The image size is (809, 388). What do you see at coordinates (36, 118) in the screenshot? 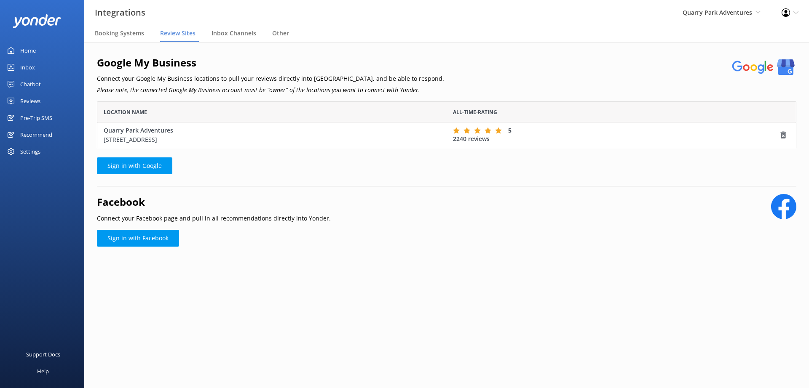
I see `div: Pre-Trip SMS` at bounding box center [36, 118].